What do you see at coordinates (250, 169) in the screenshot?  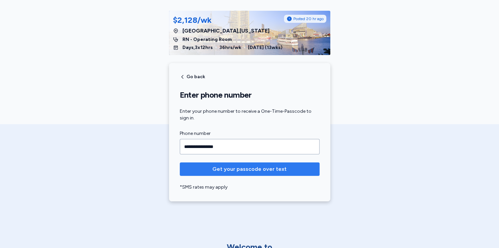 I see `button: Get your passcode over text` at bounding box center [250, 169].